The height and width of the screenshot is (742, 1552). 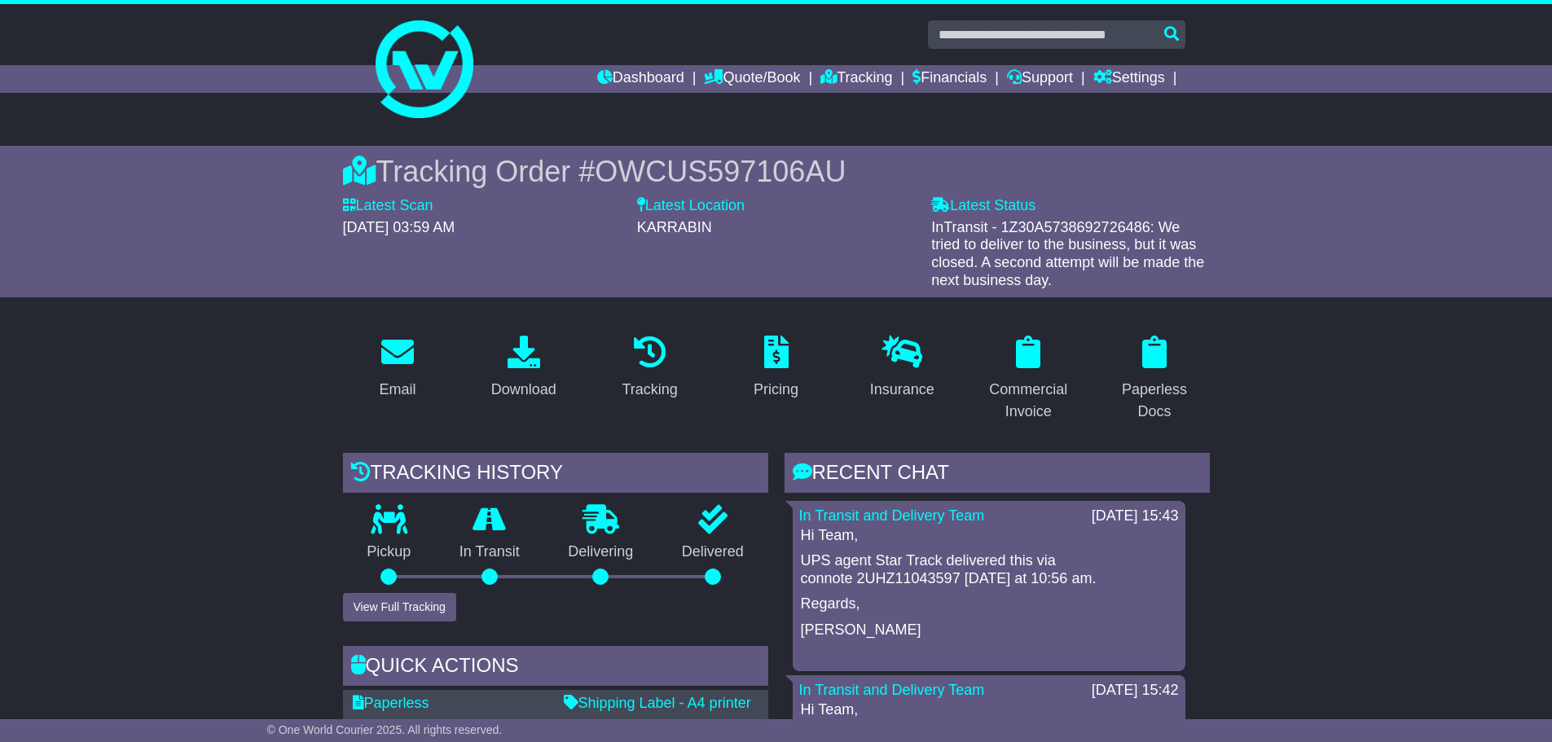 I want to click on a: Pricing, so click(x=775, y=368).